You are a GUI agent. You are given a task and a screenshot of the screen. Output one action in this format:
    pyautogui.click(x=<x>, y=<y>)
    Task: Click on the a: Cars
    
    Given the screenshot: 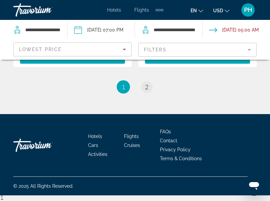 What is the action you would take?
    pyautogui.click(x=93, y=146)
    